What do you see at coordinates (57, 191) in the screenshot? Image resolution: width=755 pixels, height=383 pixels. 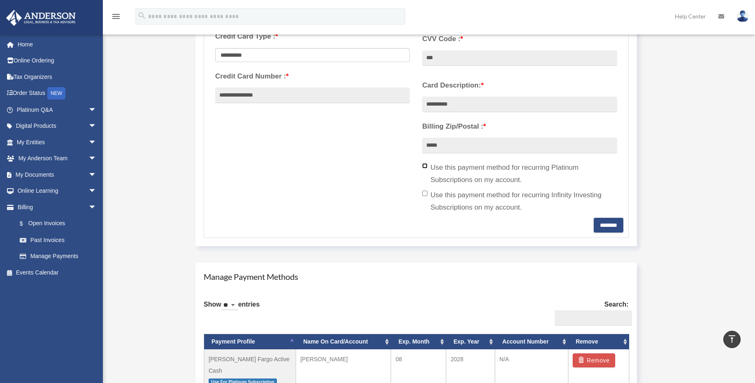 I see `a: Online Learningarrow_drop_down` at bounding box center [57, 191].